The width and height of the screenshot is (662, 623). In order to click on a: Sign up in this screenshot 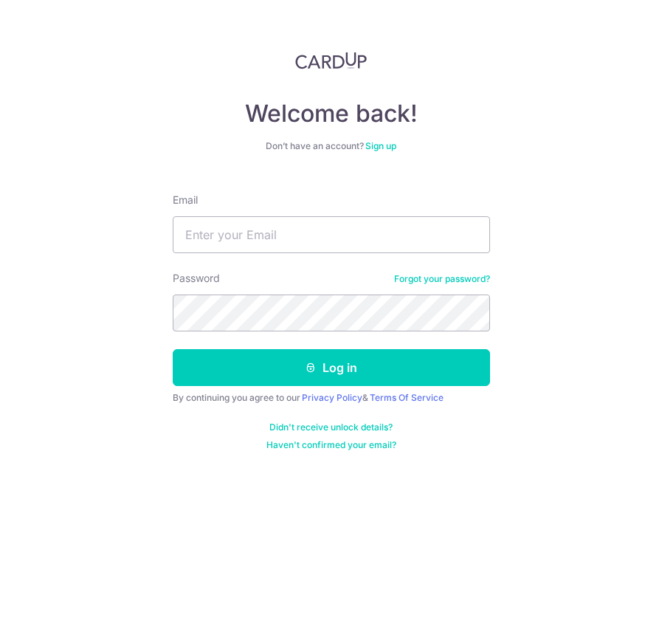, I will do `click(381, 145)`.